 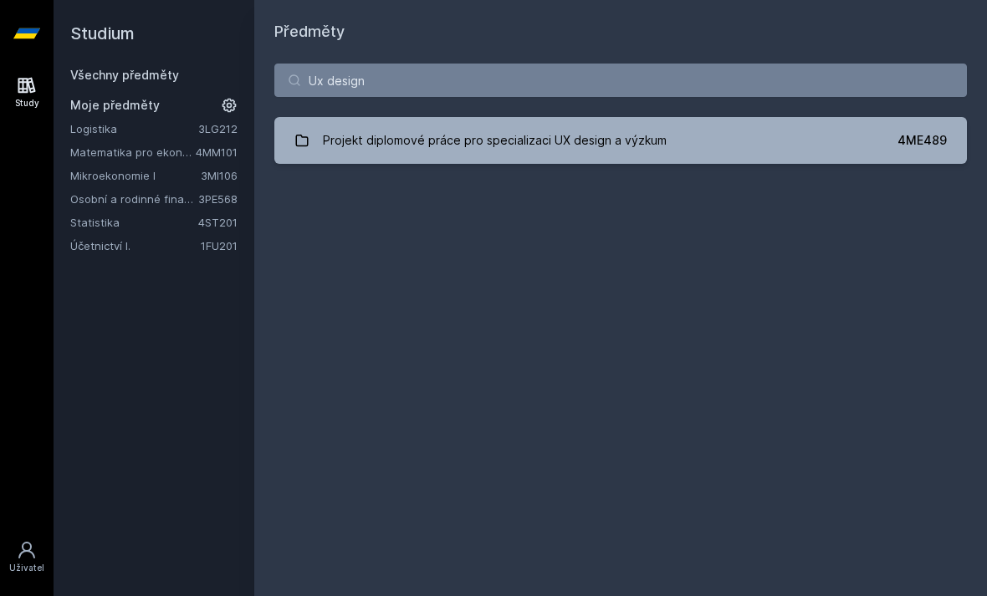 What do you see at coordinates (134, 129) in the screenshot?
I see `a: Logistika` at bounding box center [134, 129].